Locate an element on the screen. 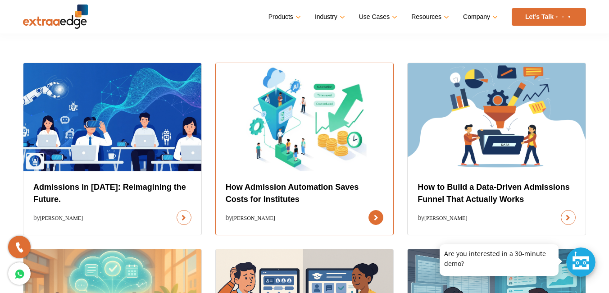 This screenshot has width=609, height=293. a: Use Cases is located at coordinates (377, 17).